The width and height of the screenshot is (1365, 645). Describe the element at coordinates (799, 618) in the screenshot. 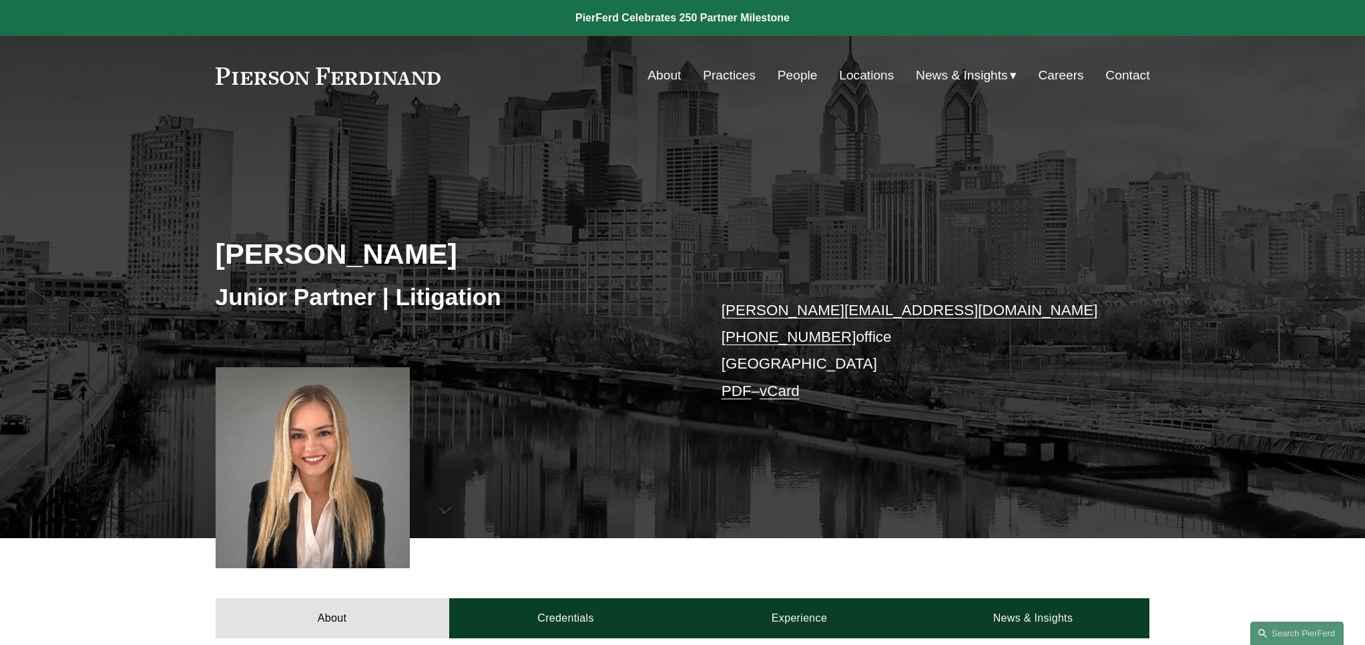

I see `a: Experience` at that location.